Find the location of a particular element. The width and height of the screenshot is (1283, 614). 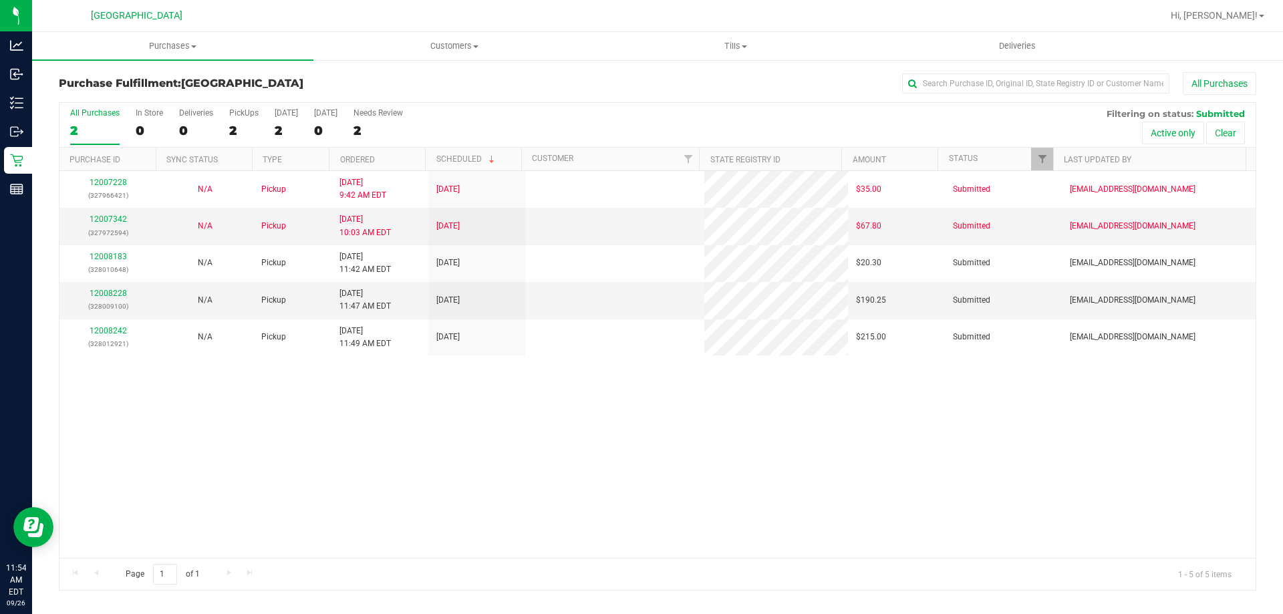

div: All Purchases is located at coordinates (95, 113).